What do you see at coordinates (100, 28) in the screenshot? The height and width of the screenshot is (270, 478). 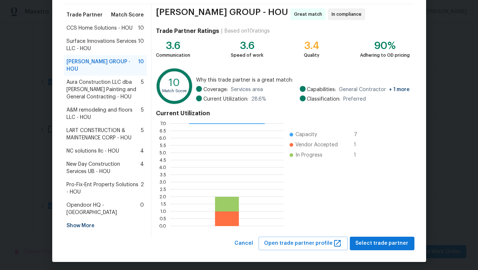 I see `span: CCS Home Solutions - HOU` at bounding box center [100, 28].